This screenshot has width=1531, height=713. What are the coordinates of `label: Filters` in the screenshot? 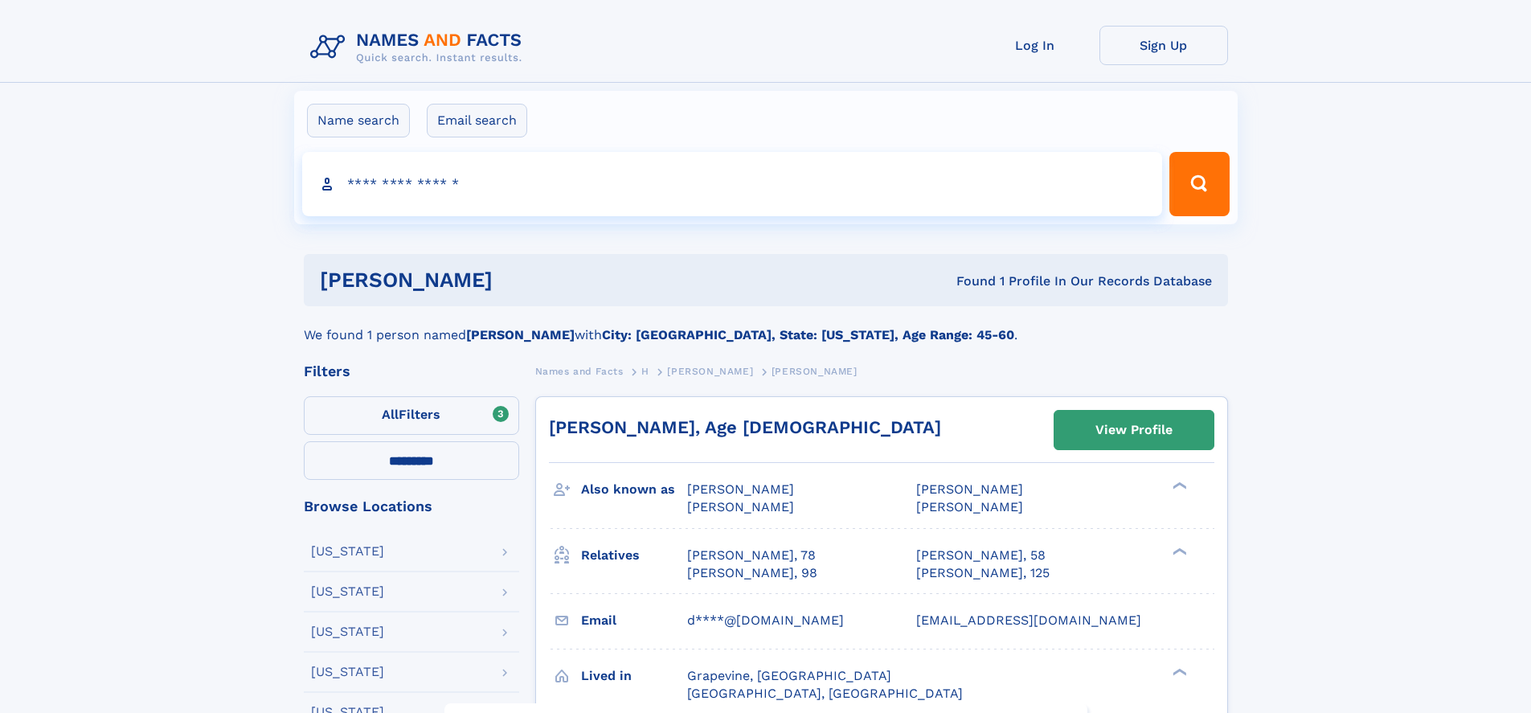 It's located at (411, 415).